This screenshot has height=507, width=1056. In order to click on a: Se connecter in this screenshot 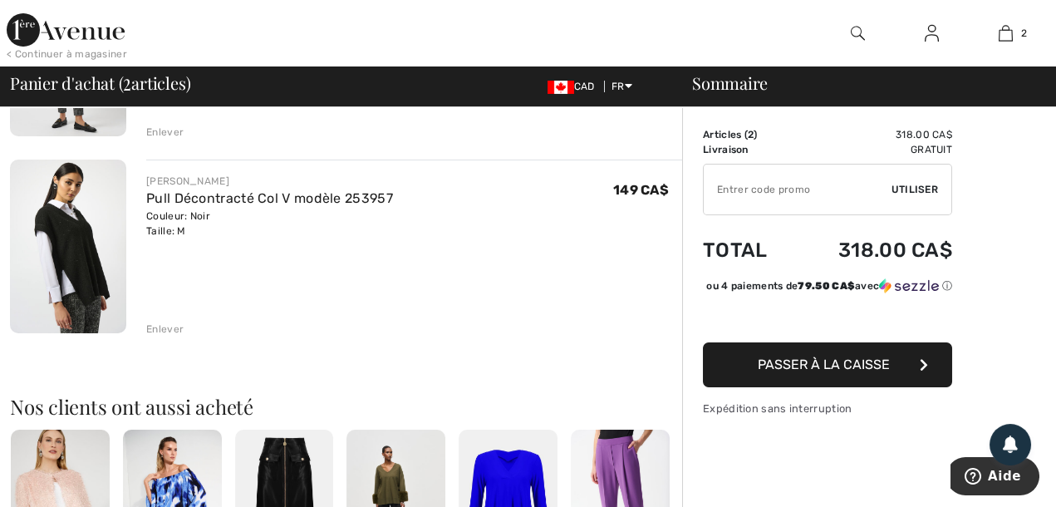, I will do `click(931, 33)`.